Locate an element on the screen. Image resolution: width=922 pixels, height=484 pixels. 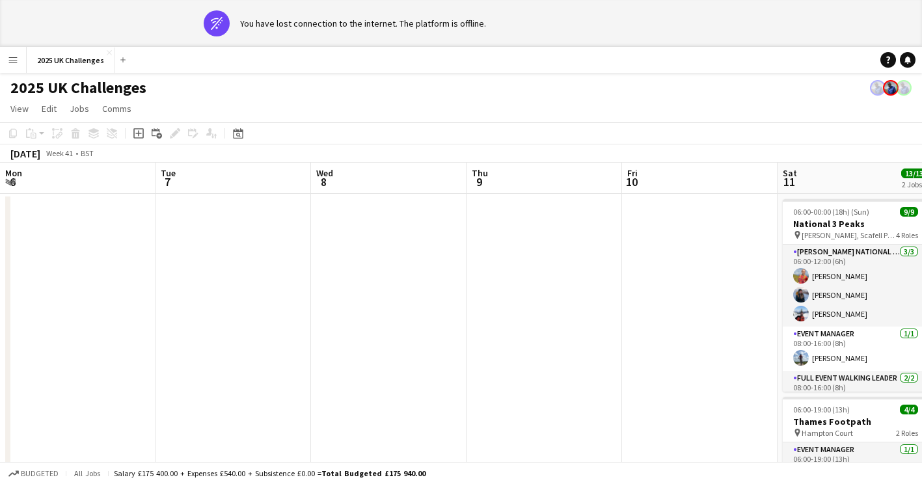
span: Budgeted is located at coordinates (40, 473).